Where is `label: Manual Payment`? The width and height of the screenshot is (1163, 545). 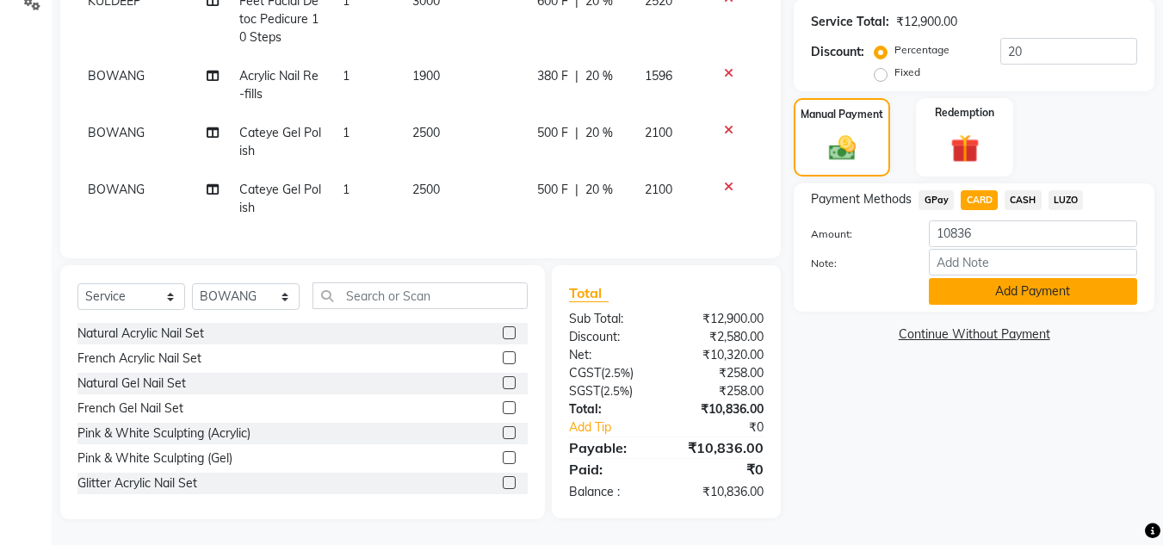 label: Manual Payment is located at coordinates (842, 115).